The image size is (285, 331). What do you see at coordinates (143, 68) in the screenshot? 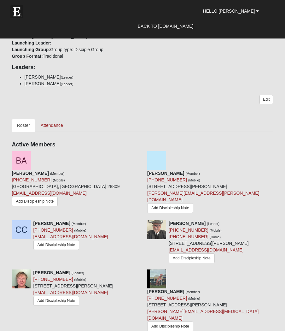
I see `h4: Leaders:` at bounding box center [143, 68].